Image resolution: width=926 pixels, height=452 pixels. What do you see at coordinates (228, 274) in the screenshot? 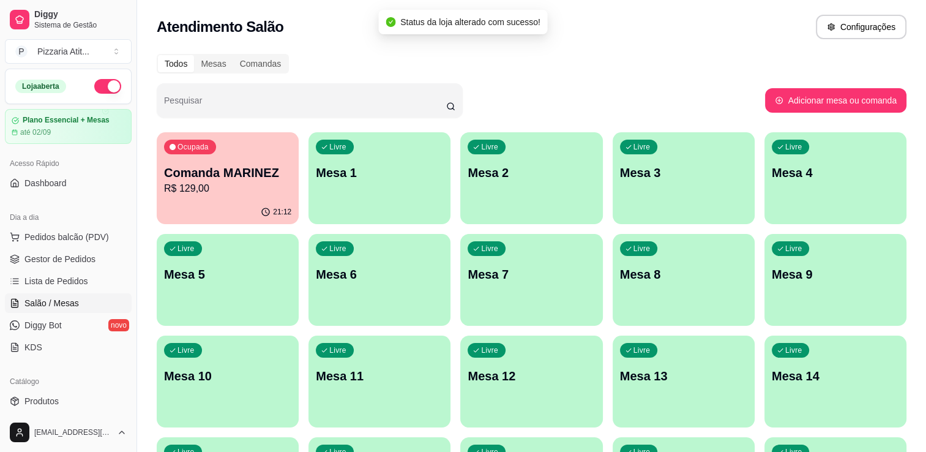
I see `p: Mesa 5` at bounding box center [228, 274].